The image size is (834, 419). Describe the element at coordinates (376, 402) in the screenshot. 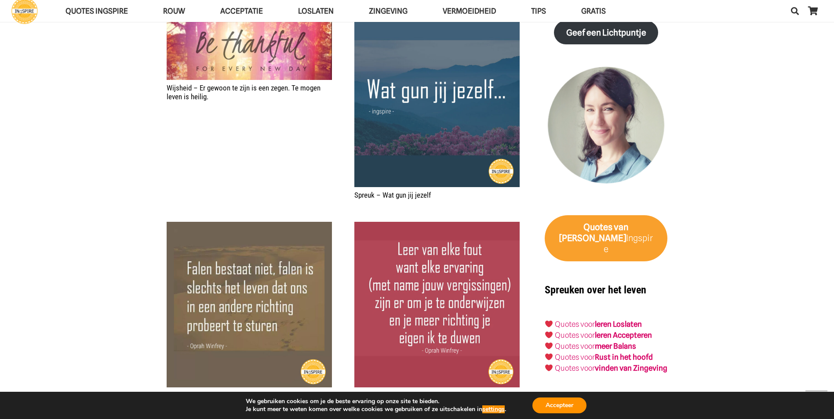

I see `p: We gebruiken cookies om je de beste ervaring op onze site te bieden.` at that location.